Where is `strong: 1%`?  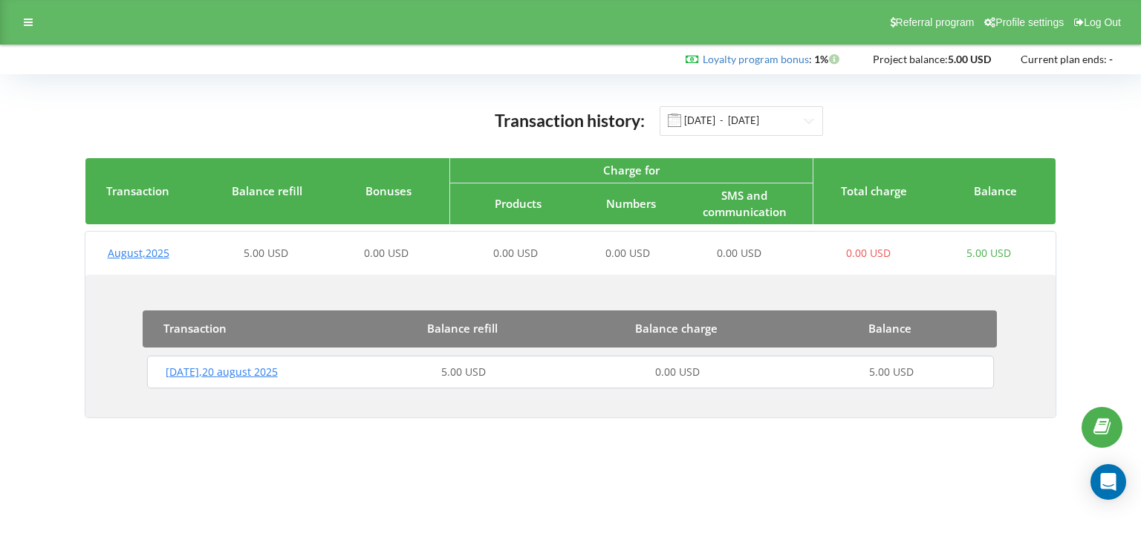 strong: 1% is located at coordinates (828, 59).